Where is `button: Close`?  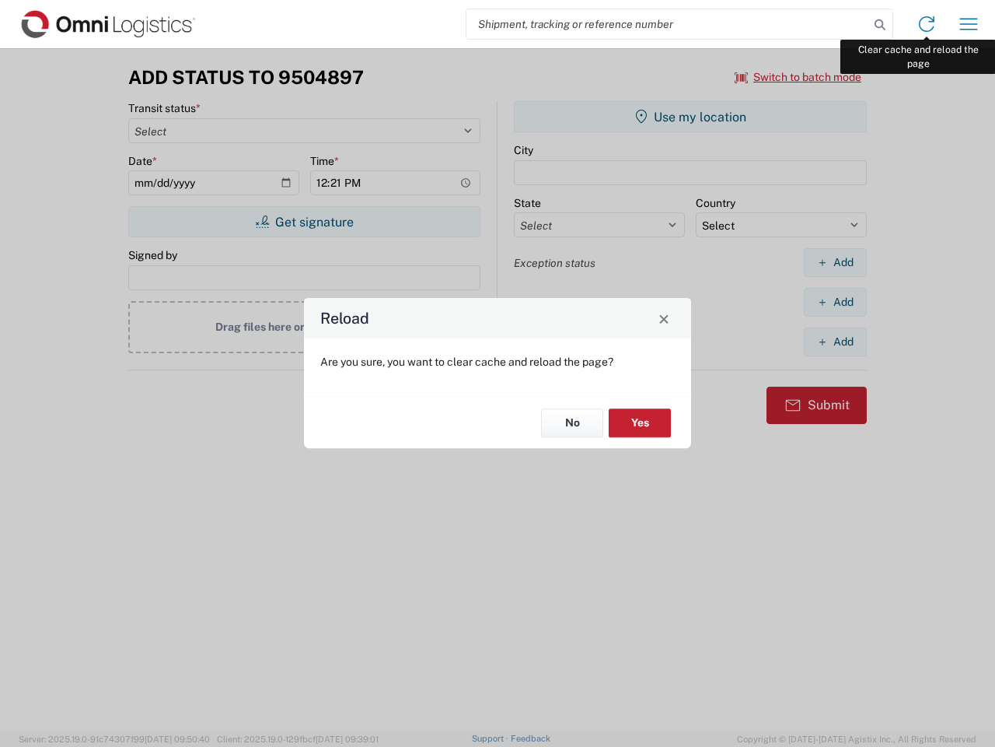
button: Close is located at coordinates (664, 318).